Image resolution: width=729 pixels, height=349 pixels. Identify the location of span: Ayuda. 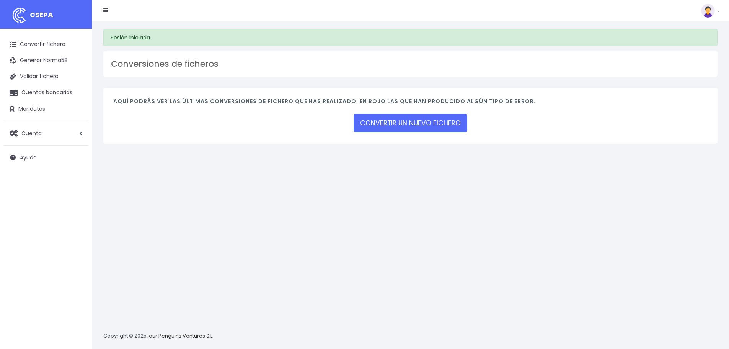
(28, 157).